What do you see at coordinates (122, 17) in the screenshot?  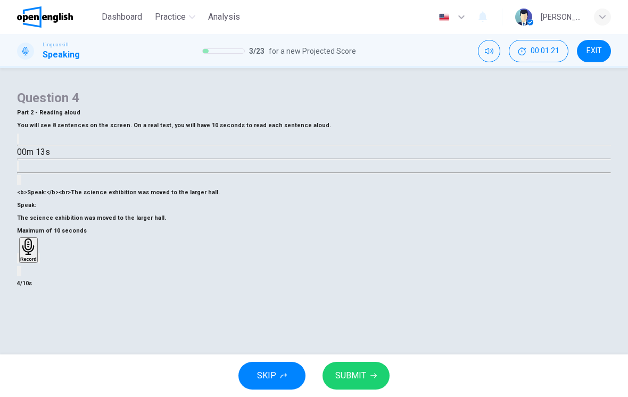 I see `button: Dashboard` at bounding box center [122, 17].